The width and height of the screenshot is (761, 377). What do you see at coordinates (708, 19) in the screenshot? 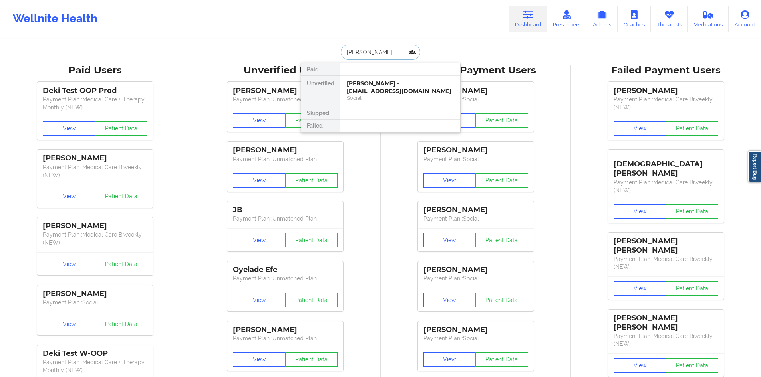
I see `a: Medications` at bounding box center [708, 19].